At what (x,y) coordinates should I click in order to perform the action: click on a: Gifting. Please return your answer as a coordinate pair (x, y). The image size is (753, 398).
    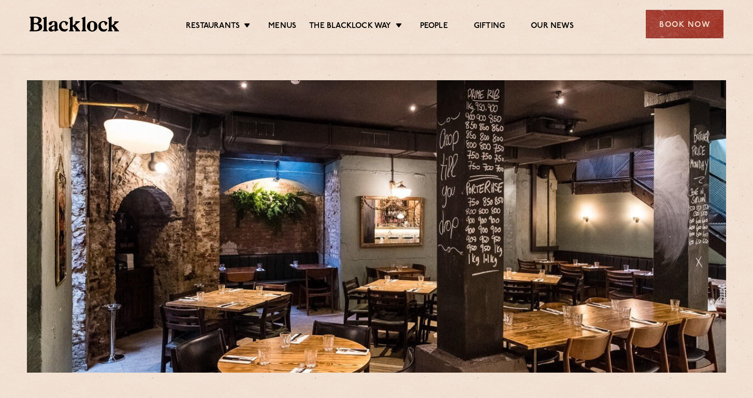
    Looking at the image, I should click on (489, 27).